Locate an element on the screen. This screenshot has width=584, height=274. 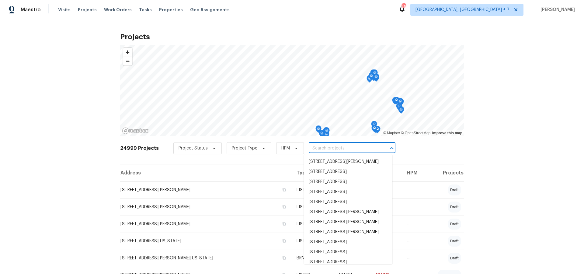
canvas: Map is located at coordinates (292, 90).